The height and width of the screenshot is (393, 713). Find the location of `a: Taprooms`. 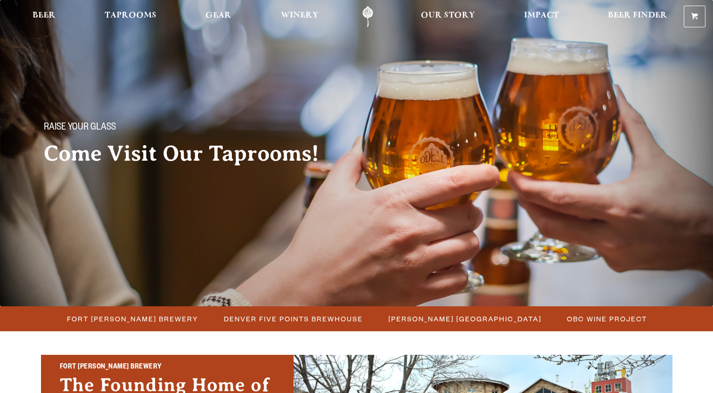

a: Taprooms is located at coordinates (131, 17).